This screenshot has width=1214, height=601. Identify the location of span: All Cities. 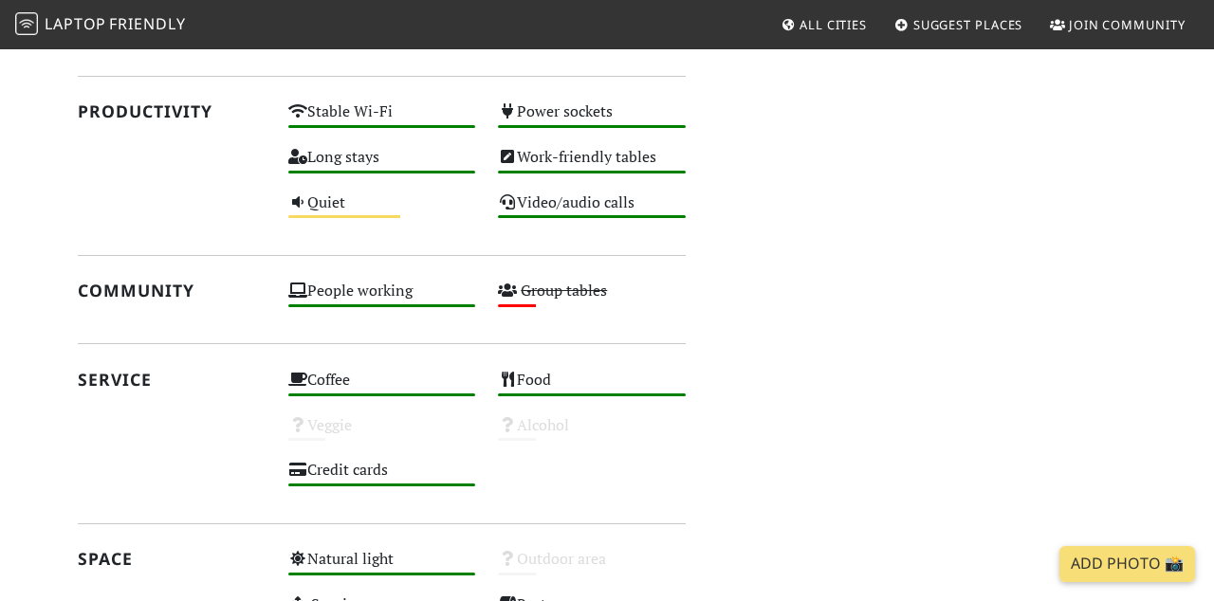
(833, 25).